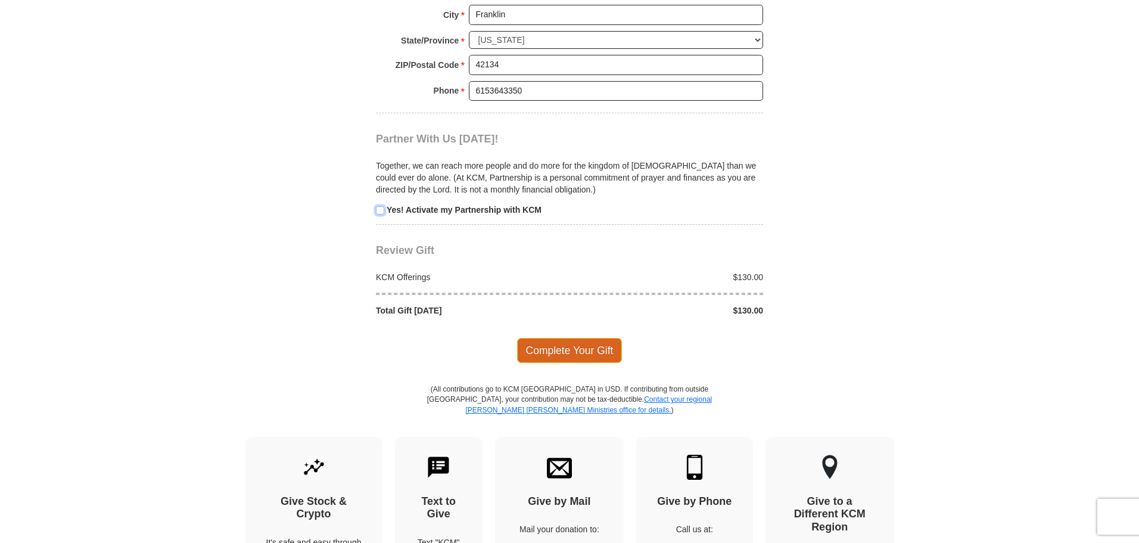 The image size is (1139, 543). Describe the element at coordinates (559, 529) in the screenshot. I see `p: Mail your donation to:` at that location.